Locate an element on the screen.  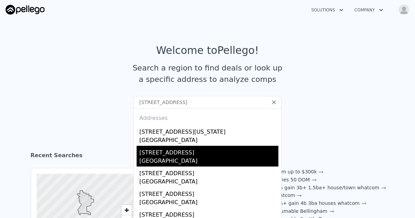
a: 20%+ gain 4b 3ba houses whatcom is located at coordinates (319, 203).